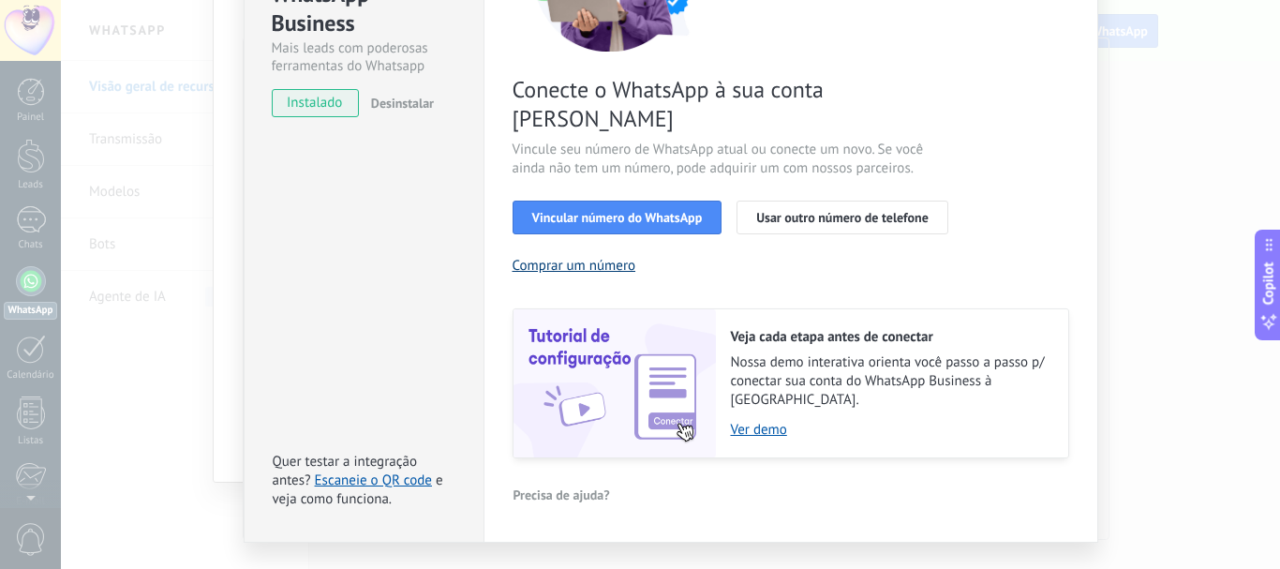 The width and height of the screenshot is (1280, 569). Describe the element at coordinates (561, 495) in the screenshot. I see `button: Precisa de ajuda?` at that location.